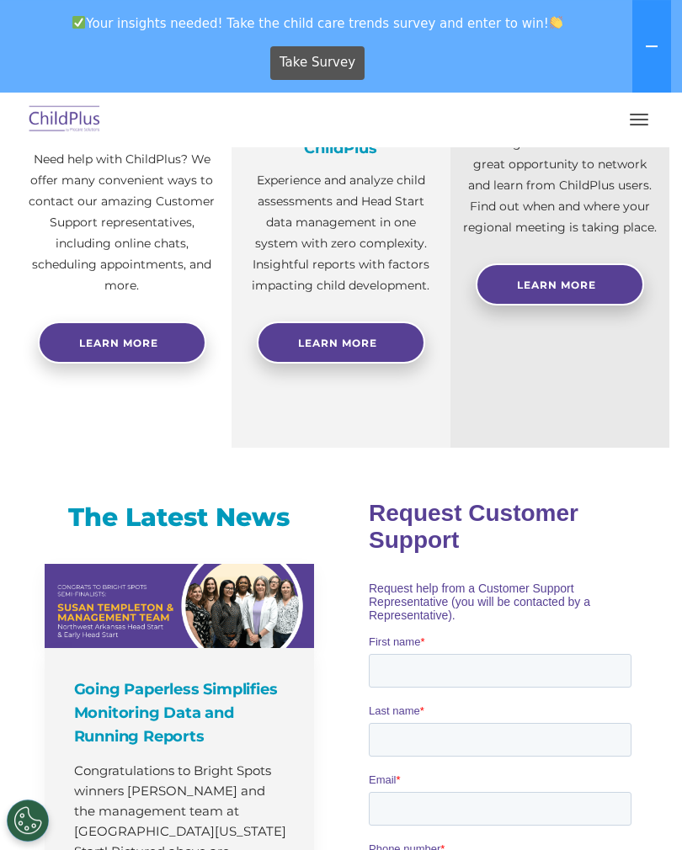 This screenshot has height=850, width=682. I want to click on p: Not using ChildPlus? These are a great opportunity to network and learn from ChildPlus users. Fin..., so click(560, 185).